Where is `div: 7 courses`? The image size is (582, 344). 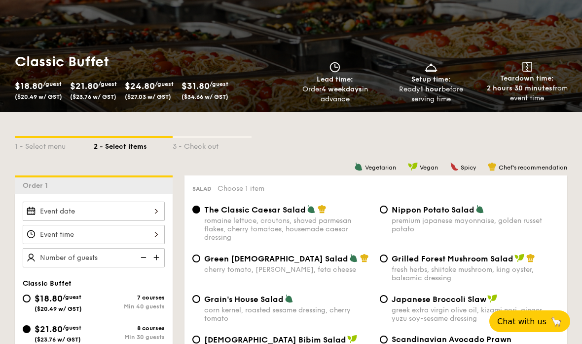
div: 7 courses is located at coordinates (129, 297).